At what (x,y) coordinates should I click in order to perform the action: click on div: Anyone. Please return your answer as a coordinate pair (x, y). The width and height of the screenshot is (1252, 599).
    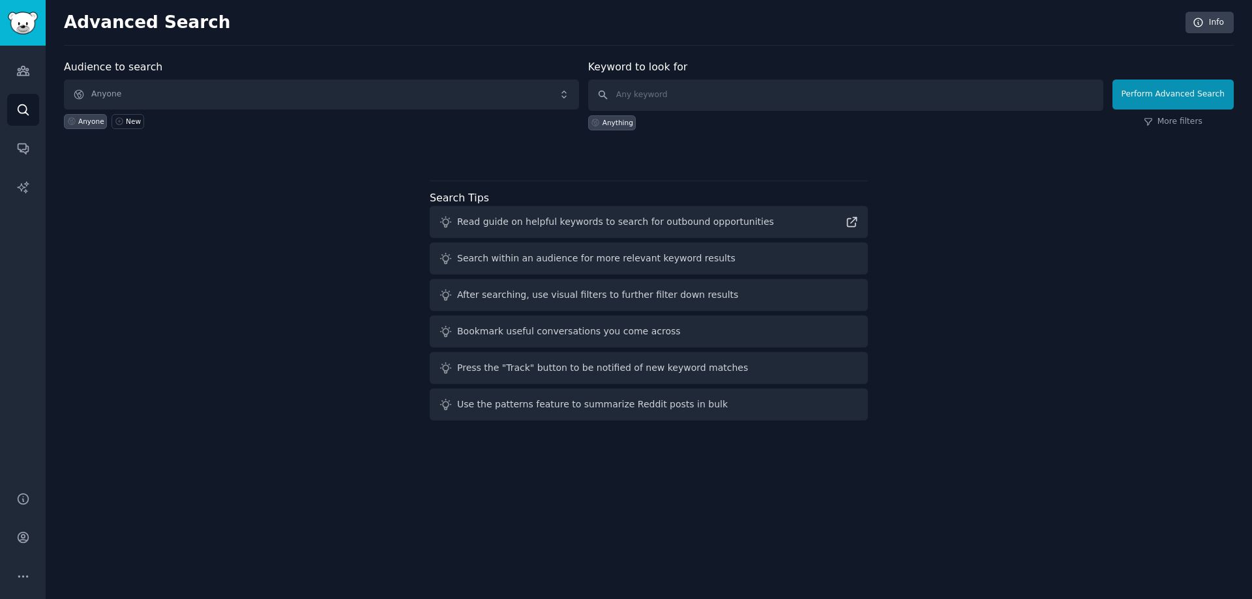
    Looking at the image, I should click on (91, 121).